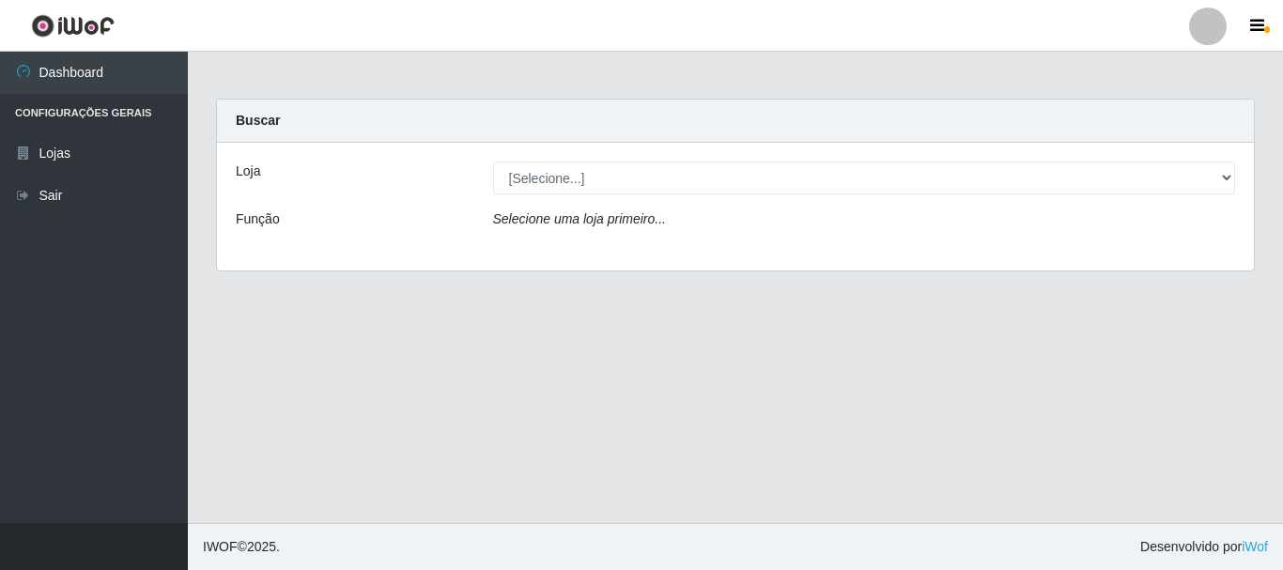 The height and width of the screenshot is (570, 1283). What do you see at coordinates (248, 171) in the screenshot?
I see `label: Loja` at bounding box center [248, 171].